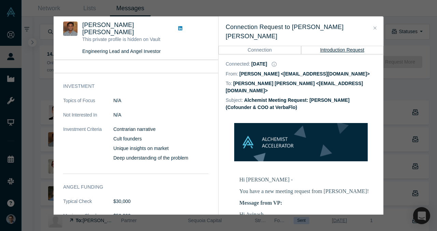  Describe the element at coordinates (229, 83) in the screenshot. I see `dt: To:` at that location.